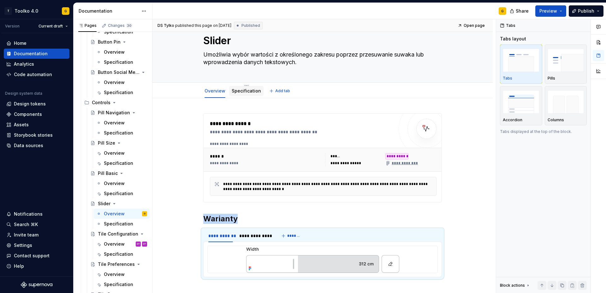 The height and width of the screenshot is (293, 606). Describe the element at coordinates (26, 235) in the screenshot. I see `div: Invite team` at that location.